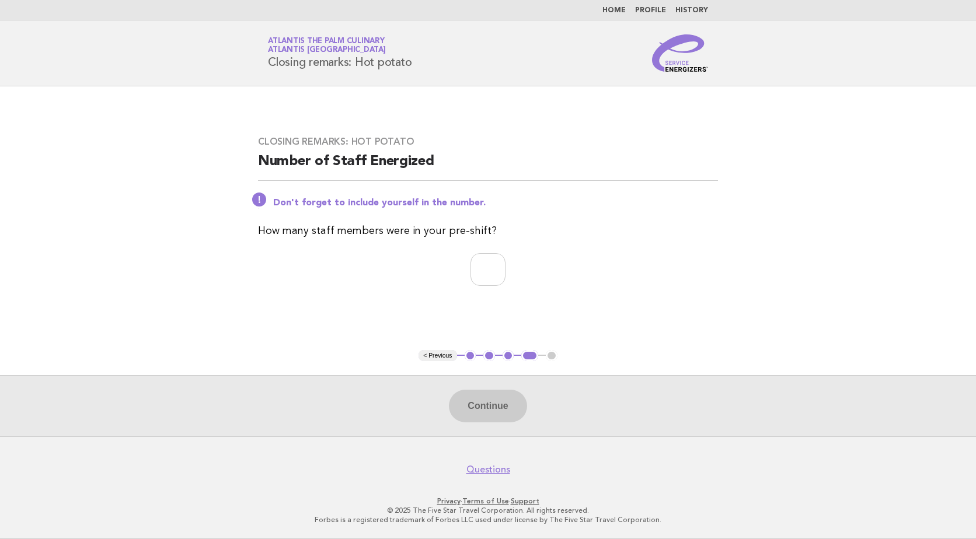 Image resolution: width=976 pixels, height=539 pixels. Describe the element at coordinates (680, 53) in the screenshot. I see `img: Service Energizers` at that location.